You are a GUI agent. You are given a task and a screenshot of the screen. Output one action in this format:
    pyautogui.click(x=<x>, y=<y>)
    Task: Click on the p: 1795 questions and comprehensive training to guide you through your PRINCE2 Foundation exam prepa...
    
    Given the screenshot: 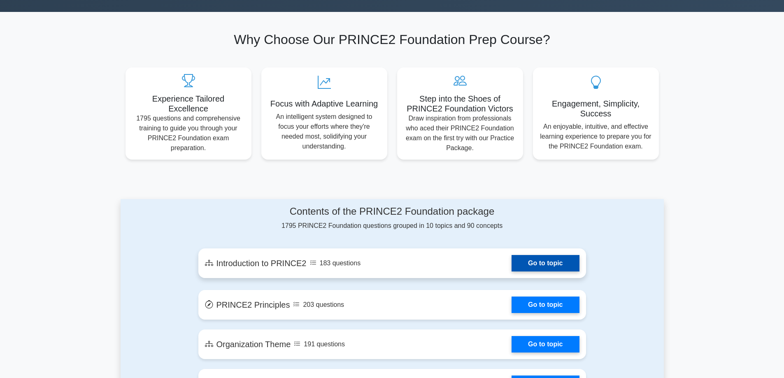 What is the action you would take?
    pyautogui.click(x=188, y=133)
    